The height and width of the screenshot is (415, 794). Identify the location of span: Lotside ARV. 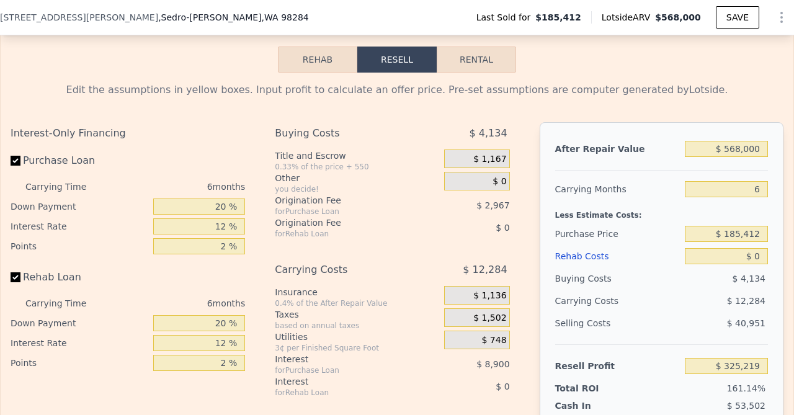
(629, 17).